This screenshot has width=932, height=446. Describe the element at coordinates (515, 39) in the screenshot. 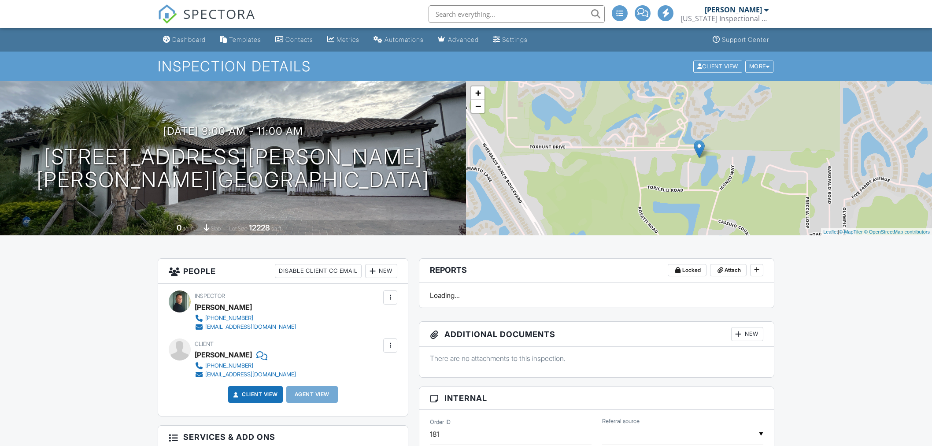

I see `div: Settings` at that location.